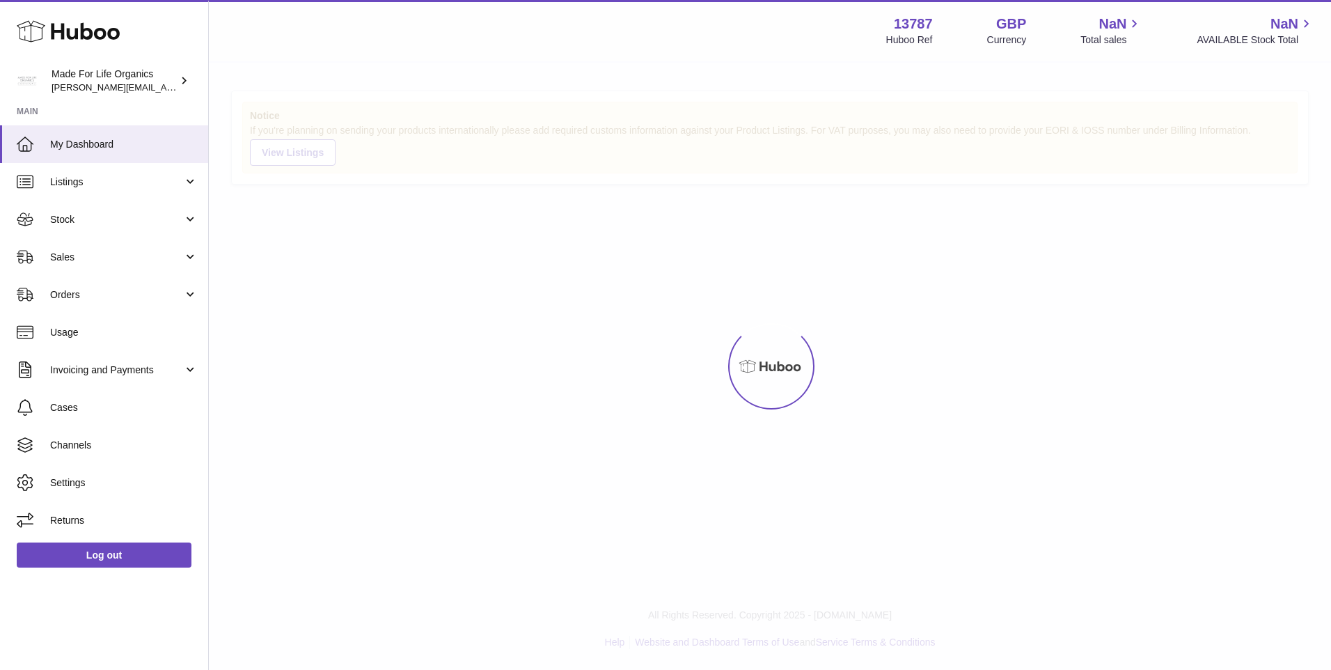 The image size is (1331, 670). I want to click on a: Log out, so click(104, 555).